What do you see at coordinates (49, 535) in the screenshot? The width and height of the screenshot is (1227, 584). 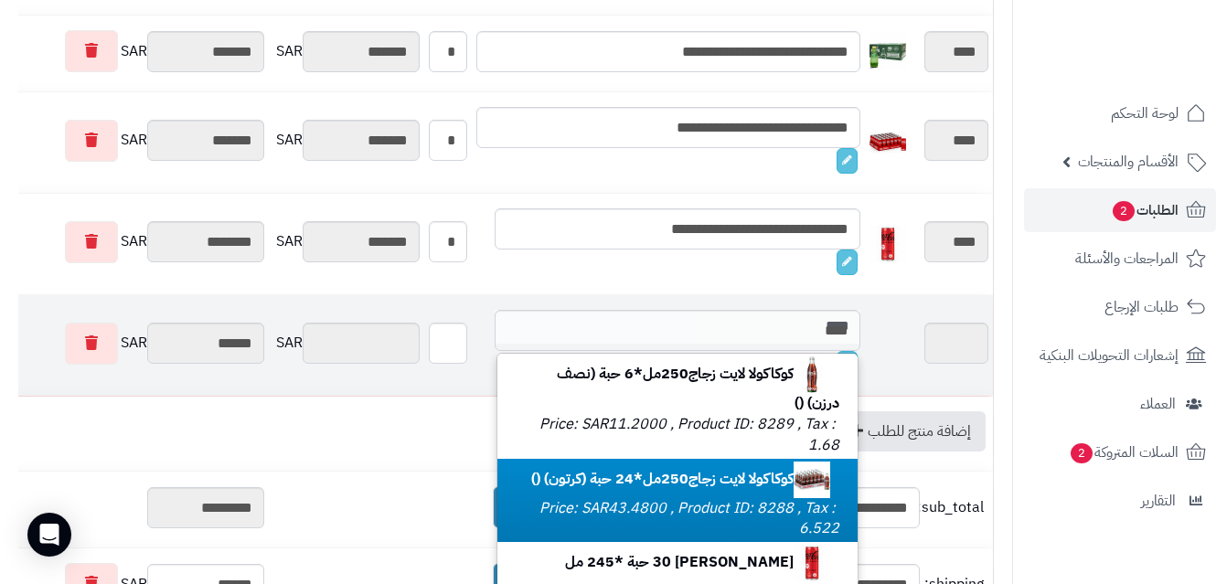 I see `div: Open Intercom Messenger` at bounding box center [49, 535].